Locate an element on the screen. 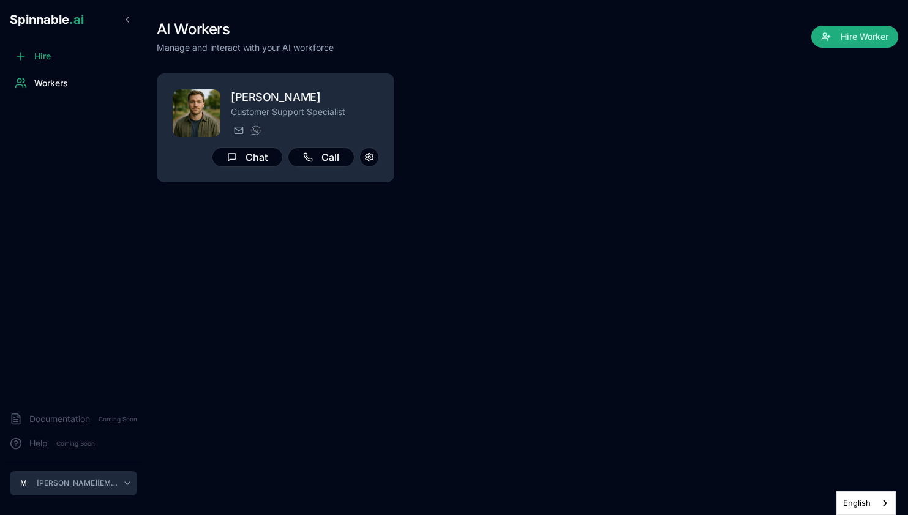  a: English is located at coordinates (866, 503).